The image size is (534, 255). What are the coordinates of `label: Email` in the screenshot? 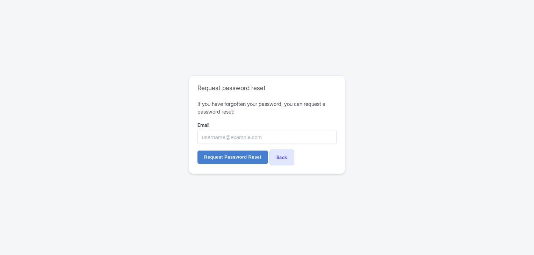 It's located at (267, 125).